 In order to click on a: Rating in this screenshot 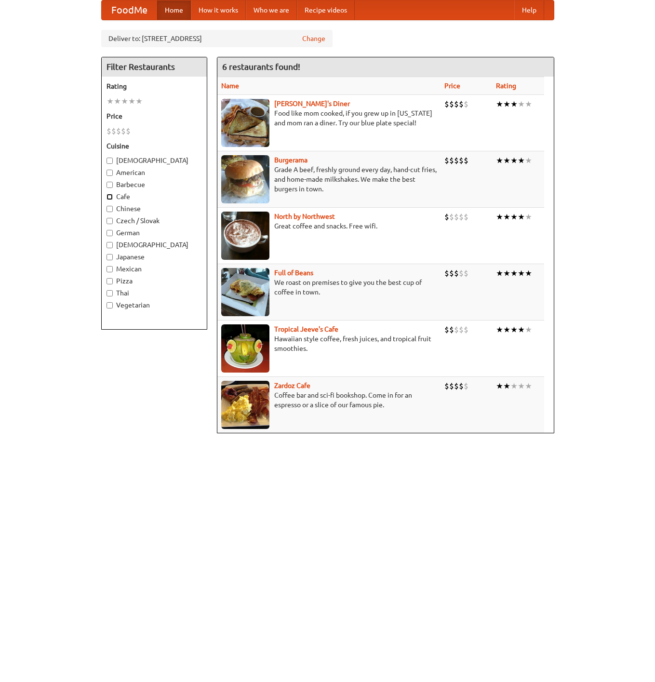, I will do `click(506, 86)`.